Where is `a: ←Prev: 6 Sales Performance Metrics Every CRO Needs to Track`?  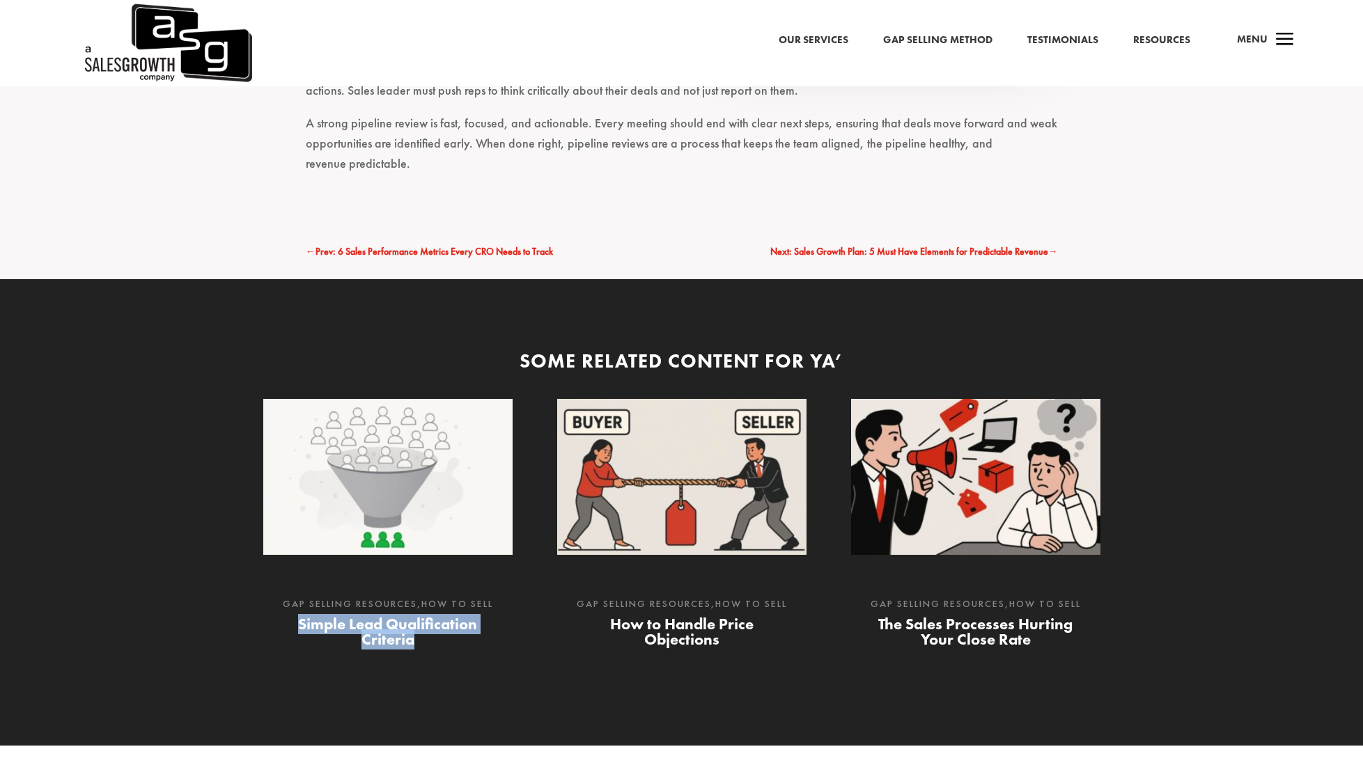
a: ←Prev: 6 Sales Performance Metrics Every CRO Needs to Track is located at coordinates (429, 252).